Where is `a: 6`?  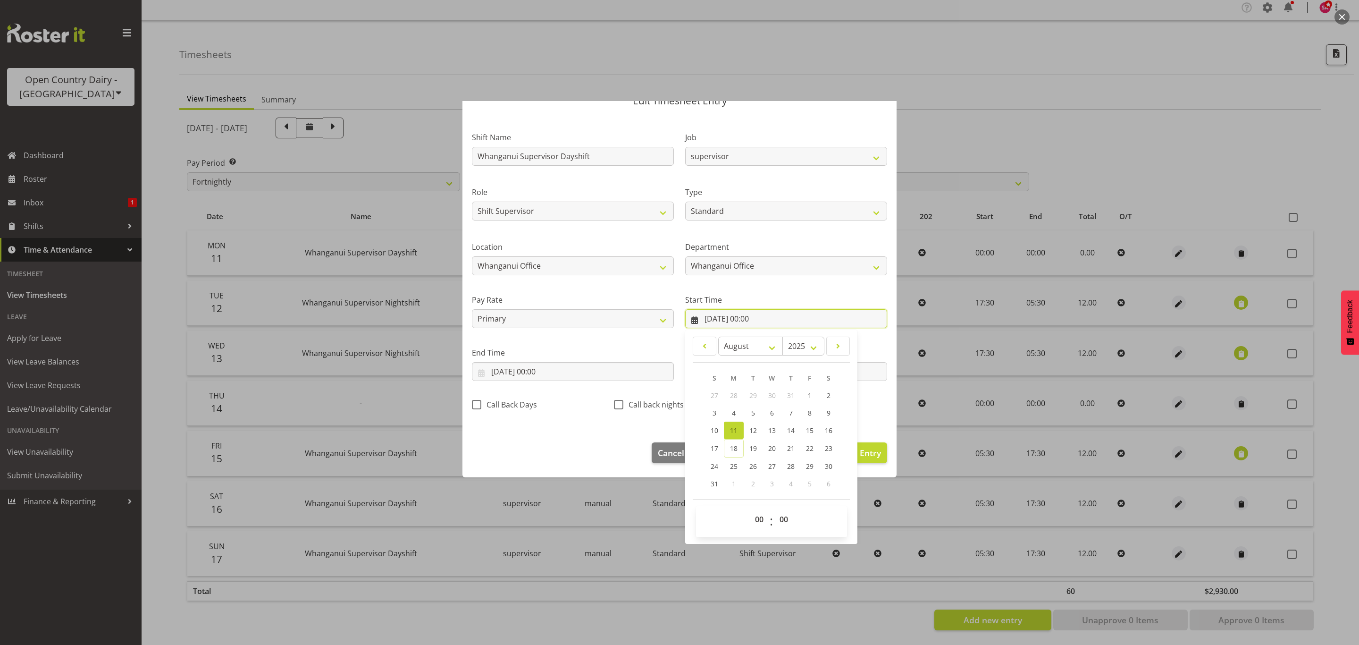 a: 6 is located at coordinates (772, 412).